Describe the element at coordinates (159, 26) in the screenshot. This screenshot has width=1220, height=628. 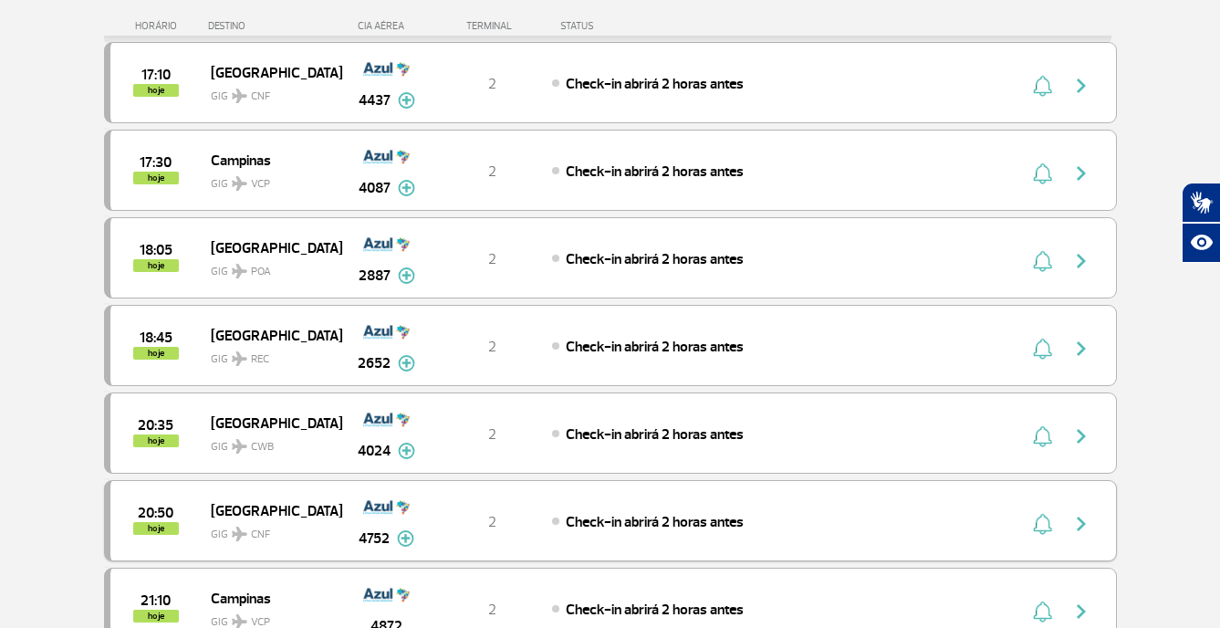
I see `div: HORÁRIO` at that location.